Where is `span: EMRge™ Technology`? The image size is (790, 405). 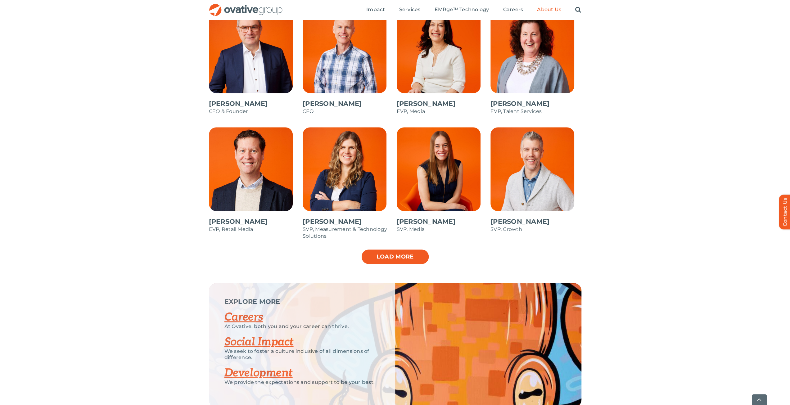
span: EMRge™ Technology is located at coordinates (461, 10).